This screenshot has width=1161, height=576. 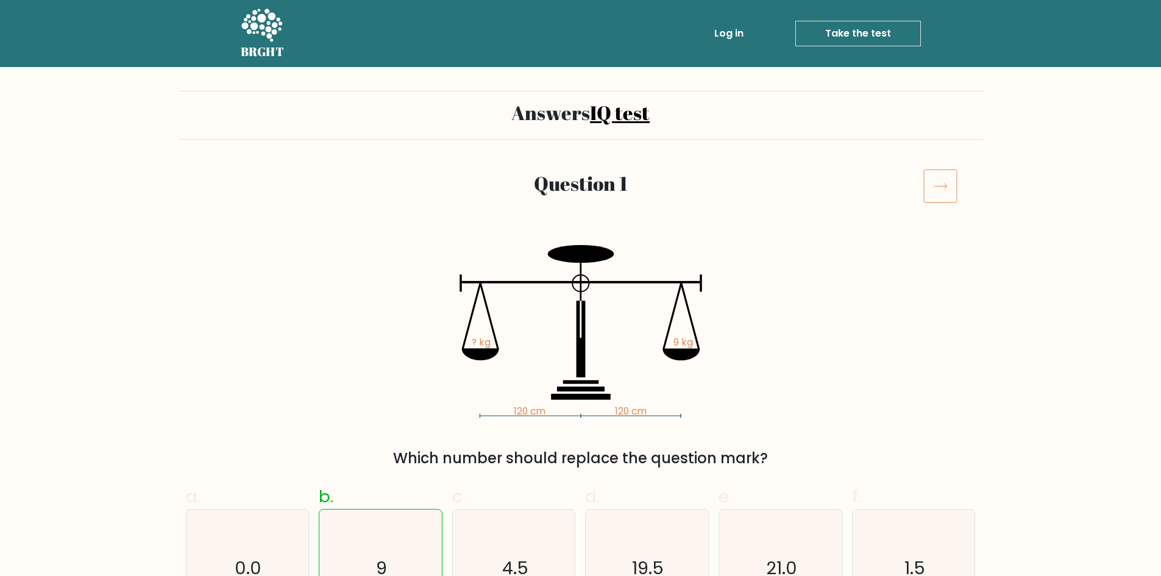 What do you see at coordinates (592, 496) in the screenshot?
I see `span: d.` at bounding box center [592, 496].